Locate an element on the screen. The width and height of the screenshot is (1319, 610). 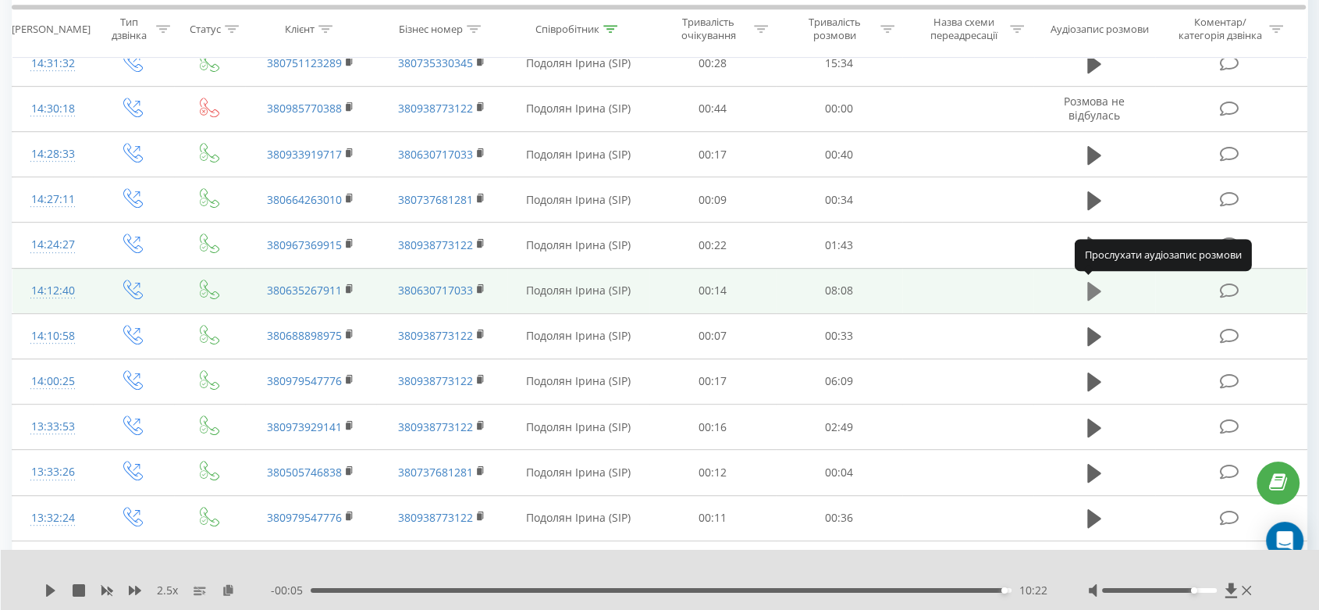
td: 00:09 is located at coordinates (713, 200).